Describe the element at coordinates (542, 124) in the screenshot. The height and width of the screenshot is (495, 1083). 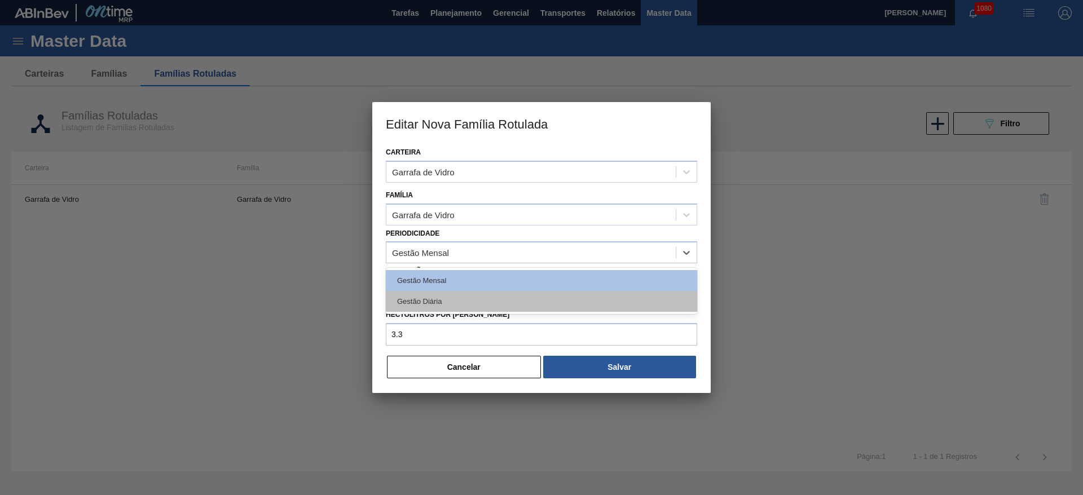
I see `h3: Editar Nova Família Rotulada` at that location.